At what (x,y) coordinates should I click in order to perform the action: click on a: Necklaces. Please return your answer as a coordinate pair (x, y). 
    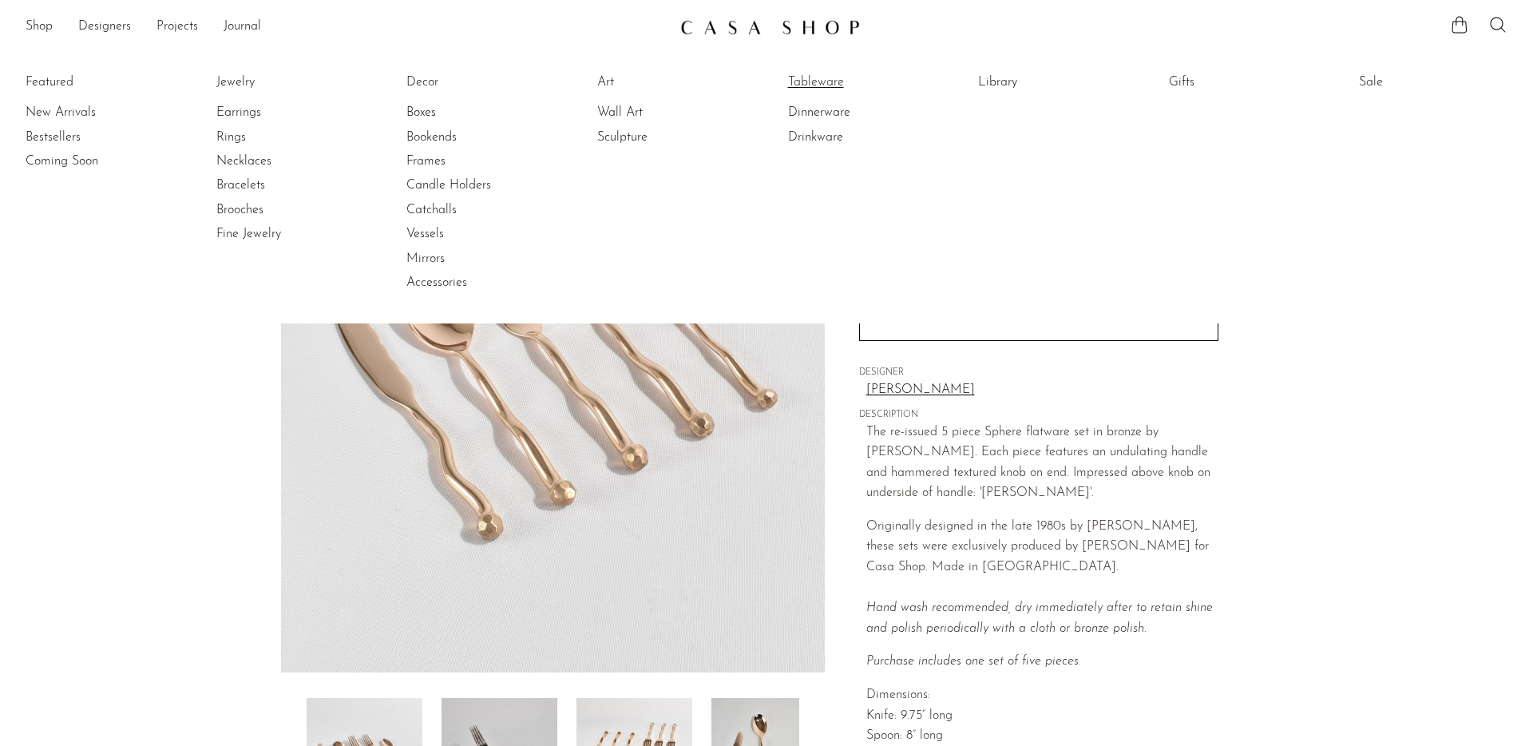
    Looking at the image, I should click on (276, 161).